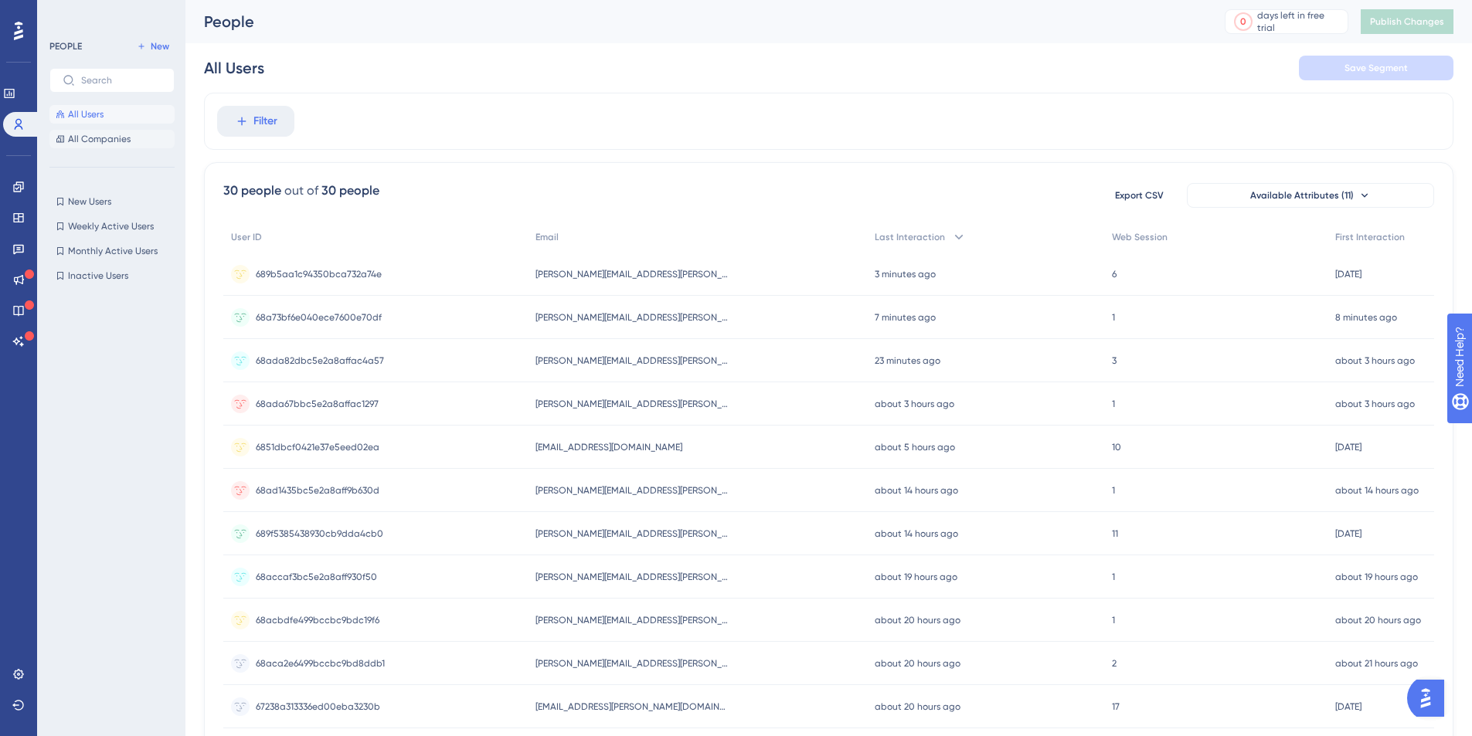 This screenshot has width=1472, height=736. Describe the element at coordinates (86, 114) in the screenshot. I see `span: All Users` at that location.